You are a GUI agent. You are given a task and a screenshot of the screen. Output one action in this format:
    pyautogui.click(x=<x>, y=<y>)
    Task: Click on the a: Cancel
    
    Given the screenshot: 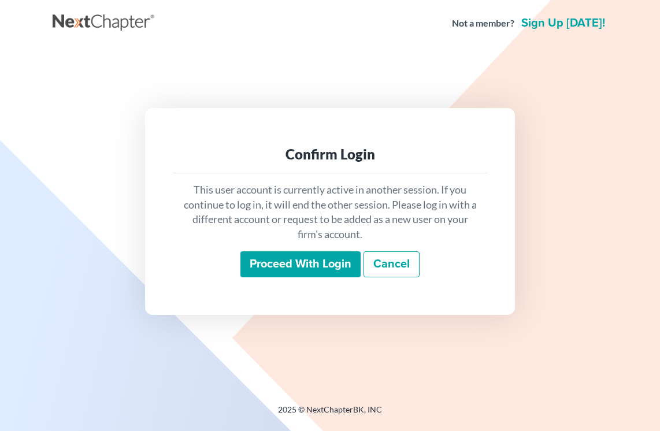 What is the action you would take?
    pyautogui.click(x=391, y=265)
    